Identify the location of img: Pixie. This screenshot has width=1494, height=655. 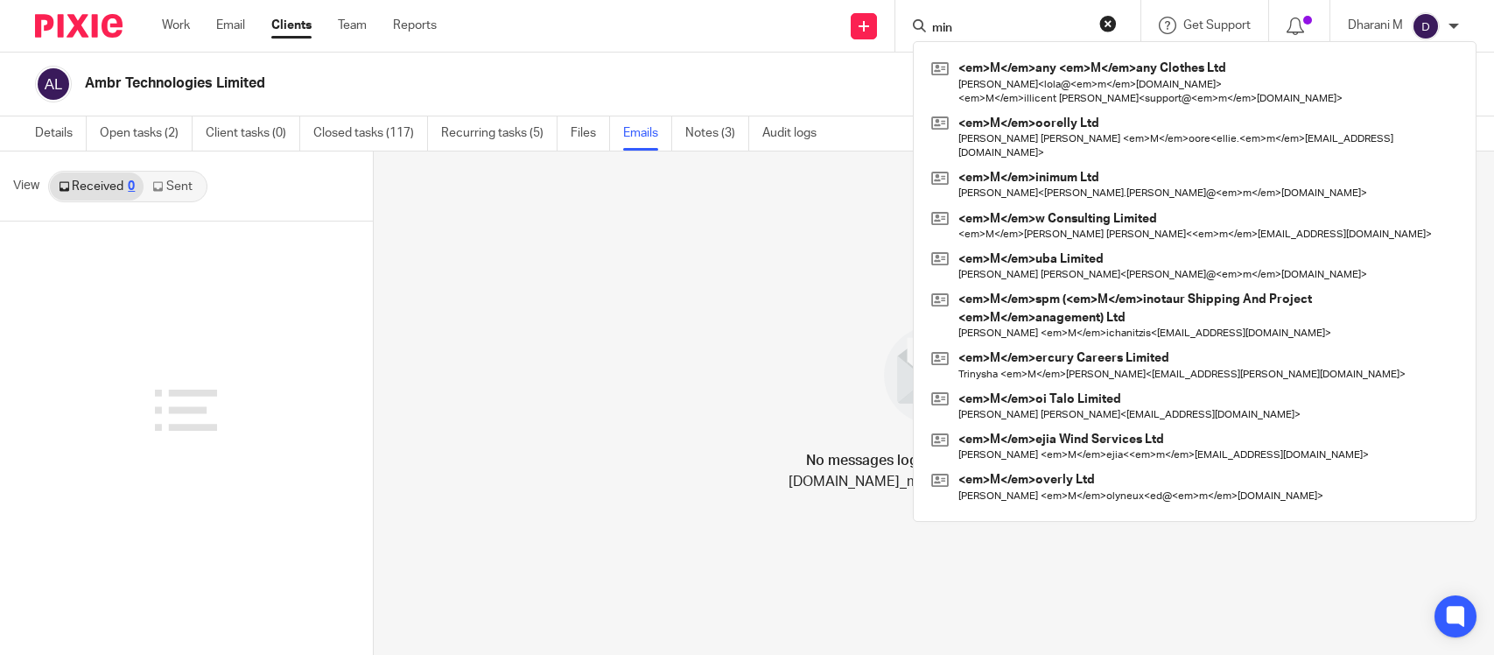
(79, 25).